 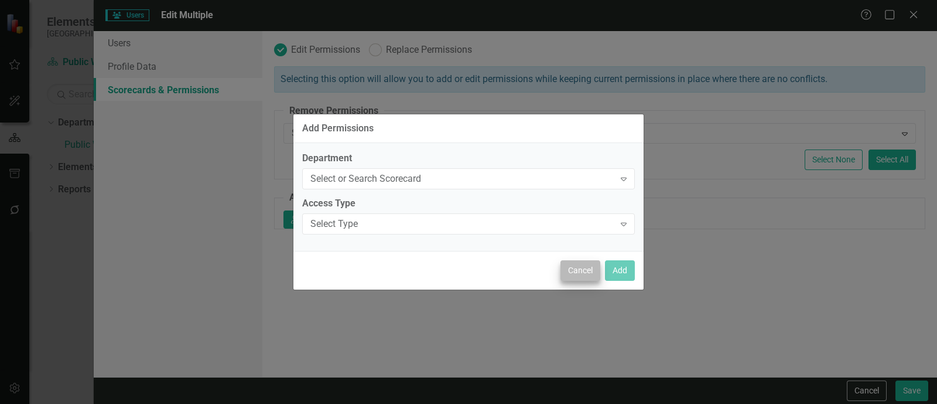 I want to click on button: Cancel, so click(x=580, y=270).